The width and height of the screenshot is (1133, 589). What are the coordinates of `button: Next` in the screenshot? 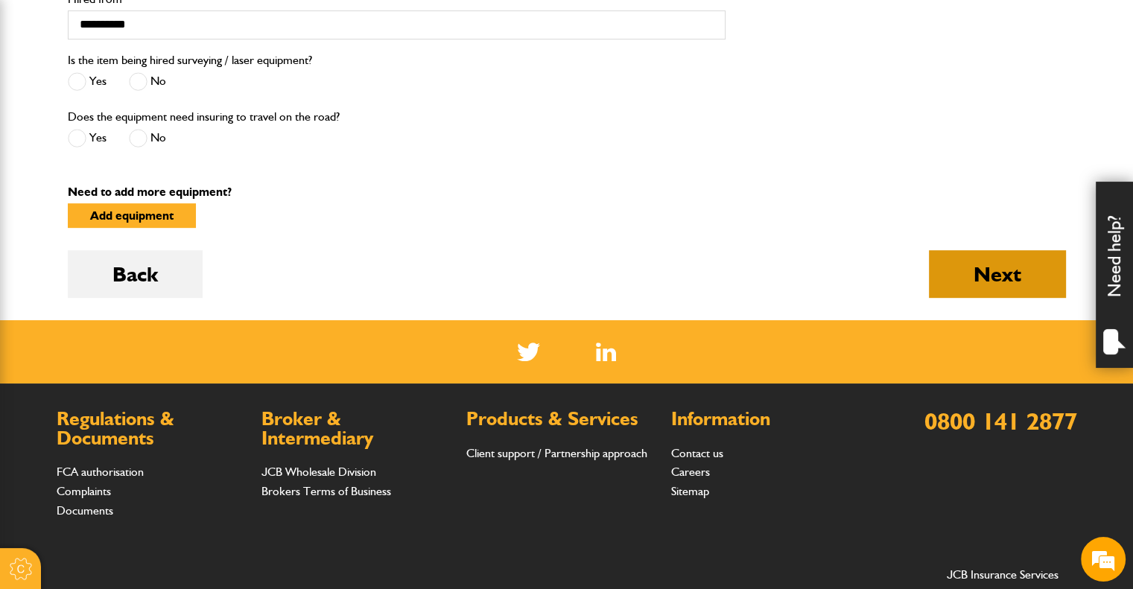 It's located at (998, 274).